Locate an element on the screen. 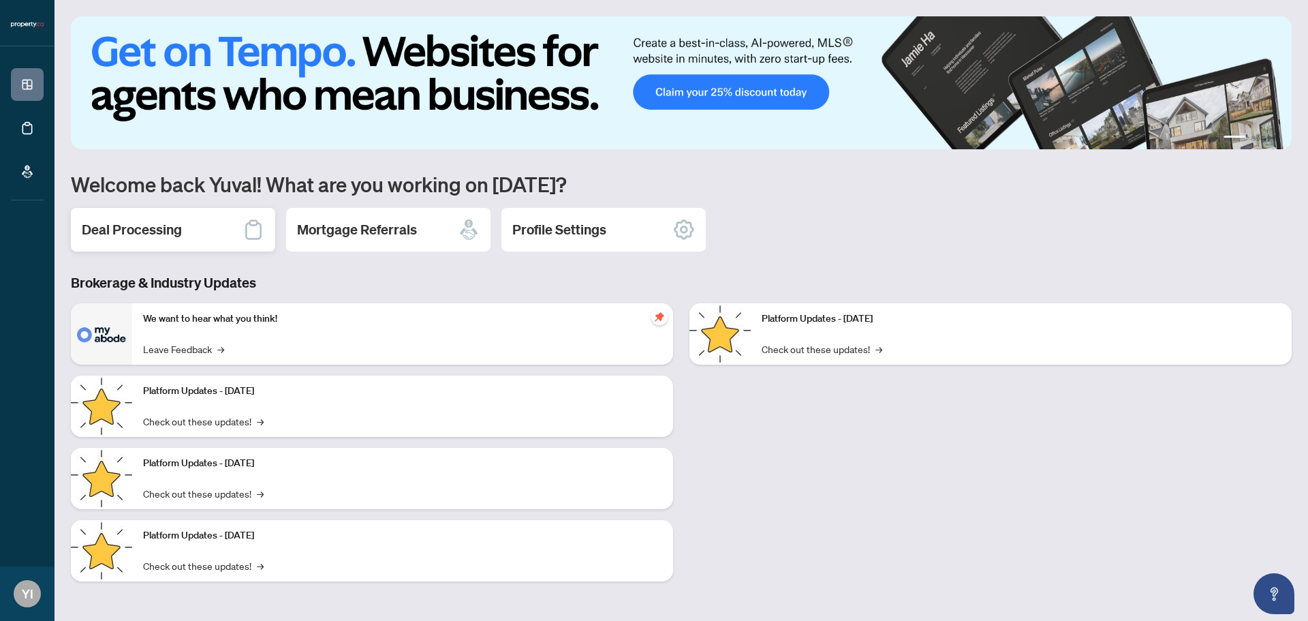 The height and width of the screenshot is (621, 1308). button: 3 is located at coordinates (1264, 138).